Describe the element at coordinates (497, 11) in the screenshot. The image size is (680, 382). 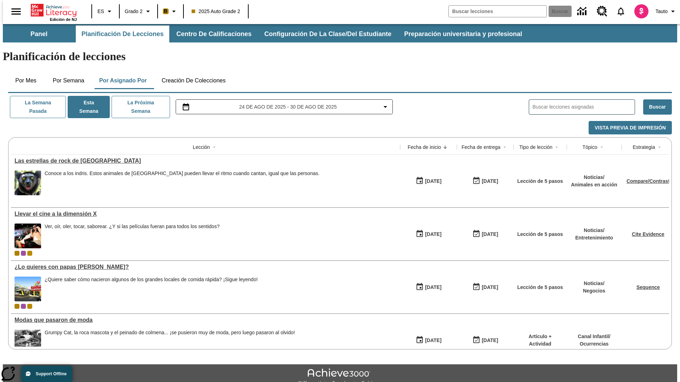
I see `input: Buscar campo` at that location.